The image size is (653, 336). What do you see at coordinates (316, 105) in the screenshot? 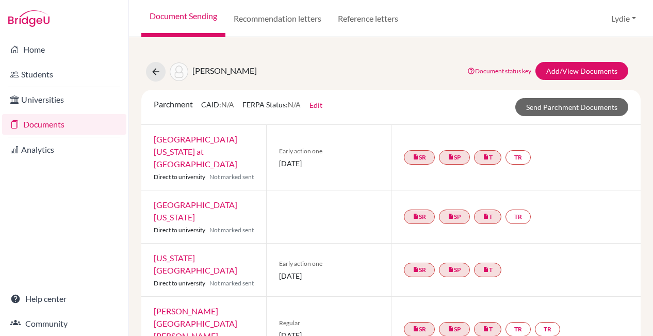
I see `button: Edit` at bounding box center [316, 105].